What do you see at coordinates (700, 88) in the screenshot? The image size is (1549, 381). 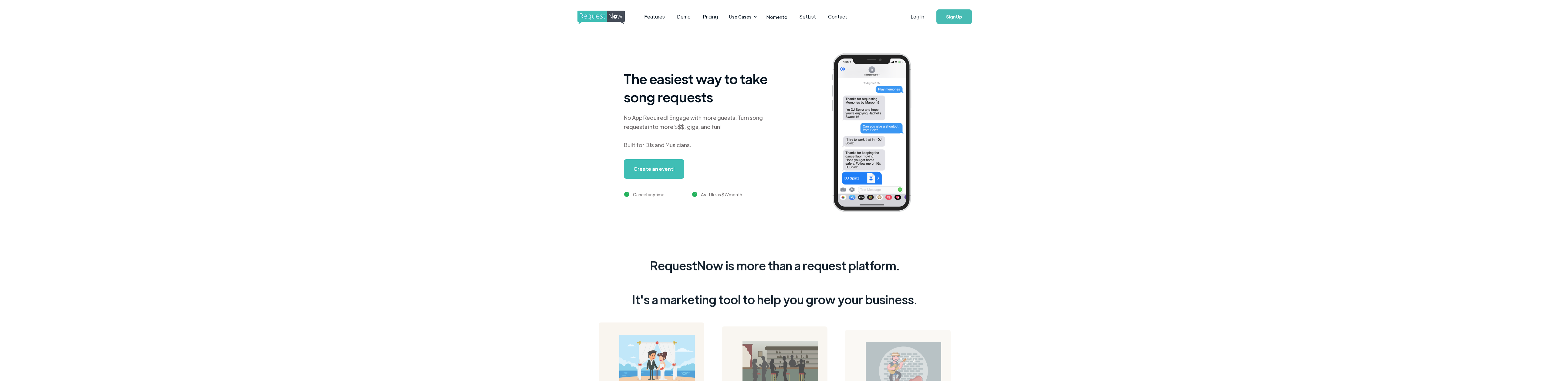 I see `h1: The easiest way to take song requests` at bounding box center [700, 88].